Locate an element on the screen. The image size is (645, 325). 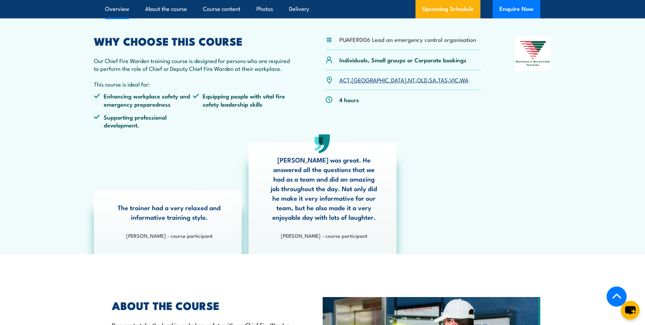
p: The trainer had a very relaxed and informative training style. is located at coordinates (169, 212).